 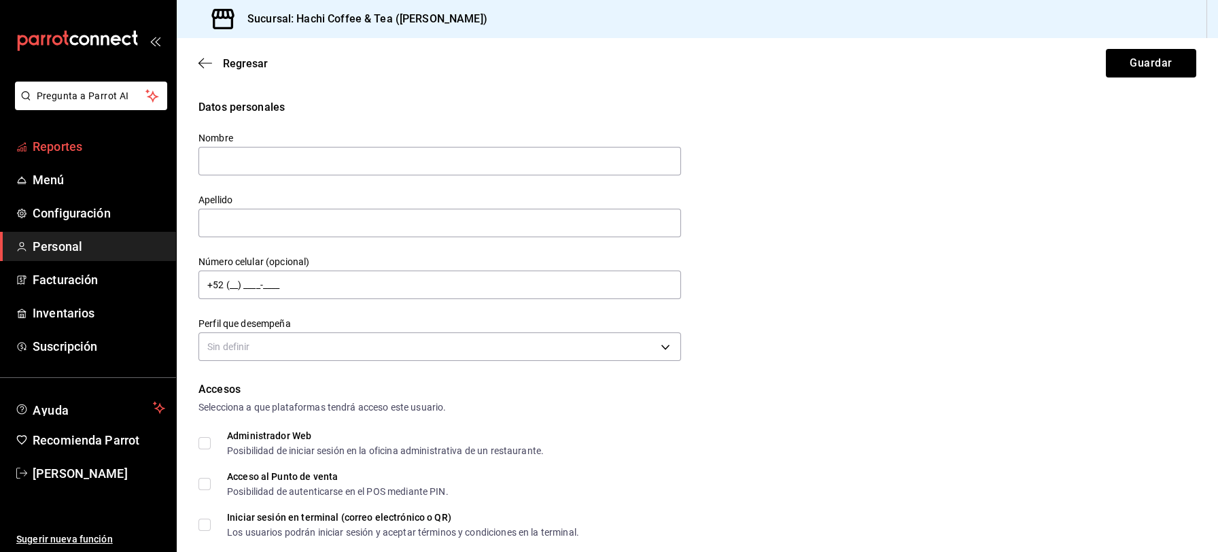 What do you see at coordinates (440, 324) in the screenshot?
I see `label: Perfil que desempeña` at bounding box center [440, 324].